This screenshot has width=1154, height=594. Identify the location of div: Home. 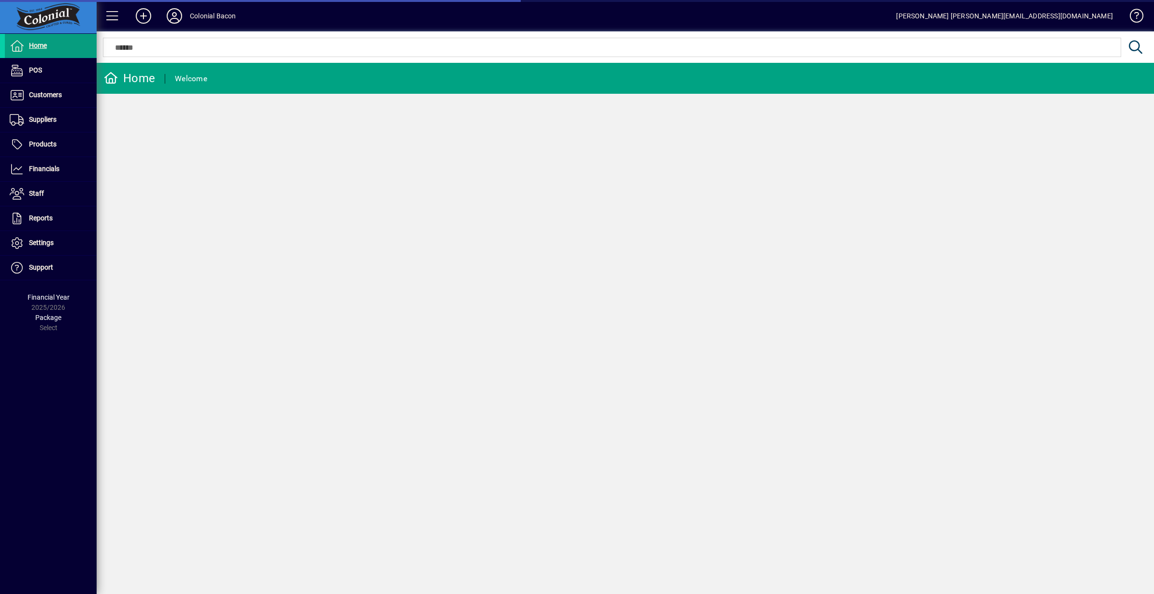
(129, 78).